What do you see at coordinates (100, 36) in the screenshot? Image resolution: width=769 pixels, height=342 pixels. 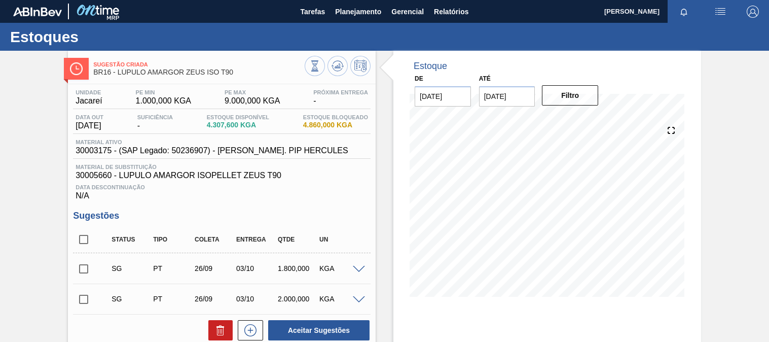 I see `h1: Estoques` at bounding box center [100, 36].